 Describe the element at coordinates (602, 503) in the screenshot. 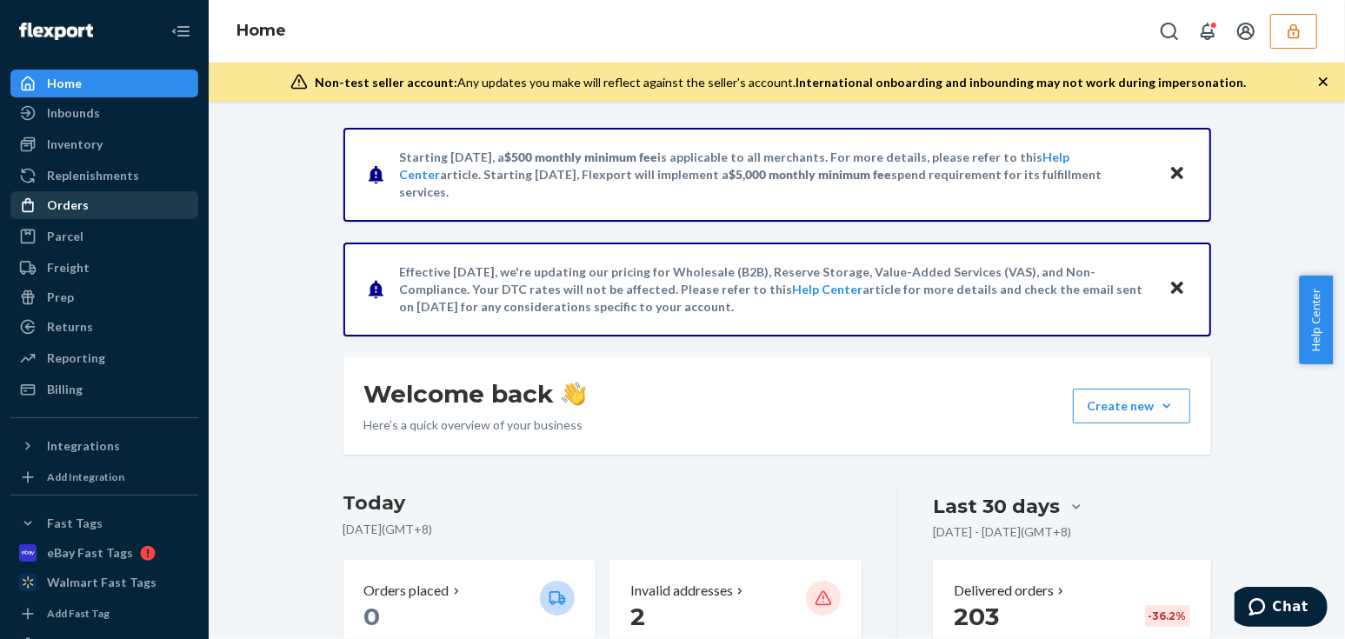

I see `h3: Today` at that location.